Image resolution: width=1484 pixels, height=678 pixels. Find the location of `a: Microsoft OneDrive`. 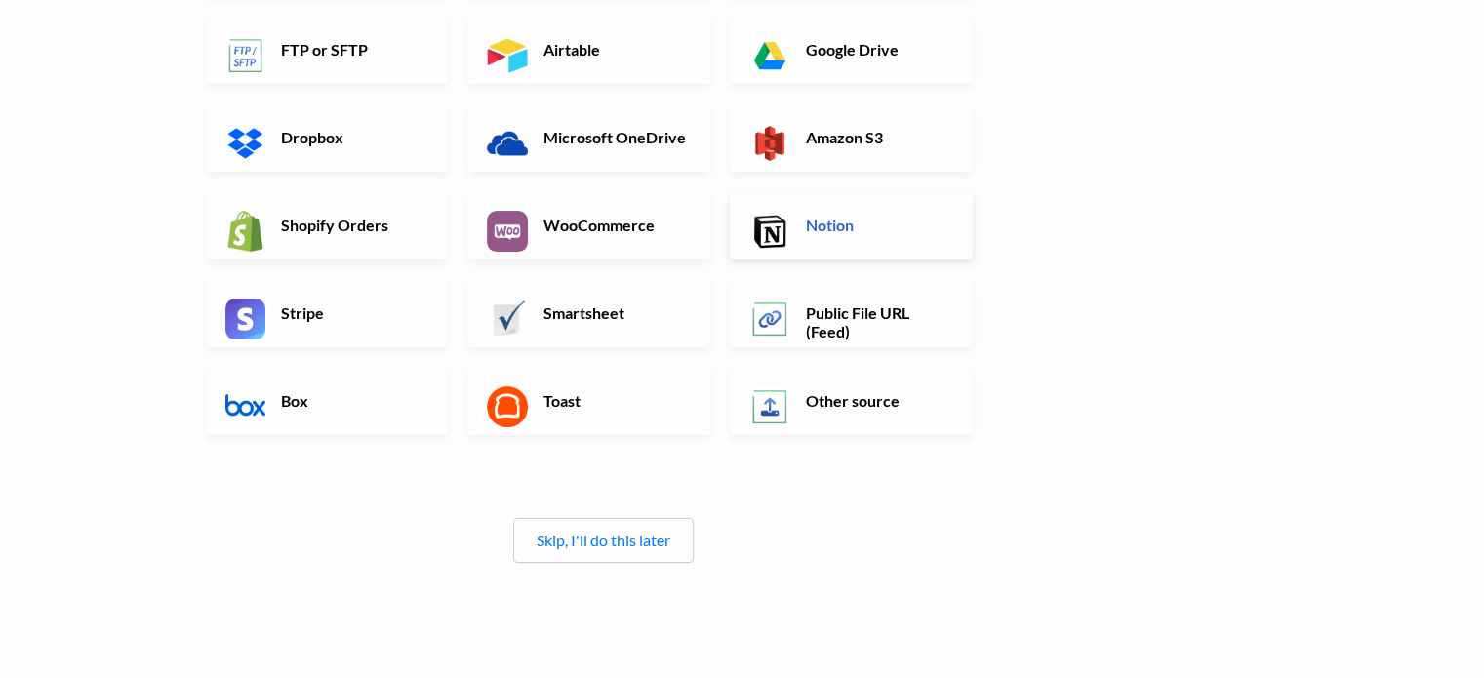

a: Microsoft OneDrive is located at coordinates (588, 138).